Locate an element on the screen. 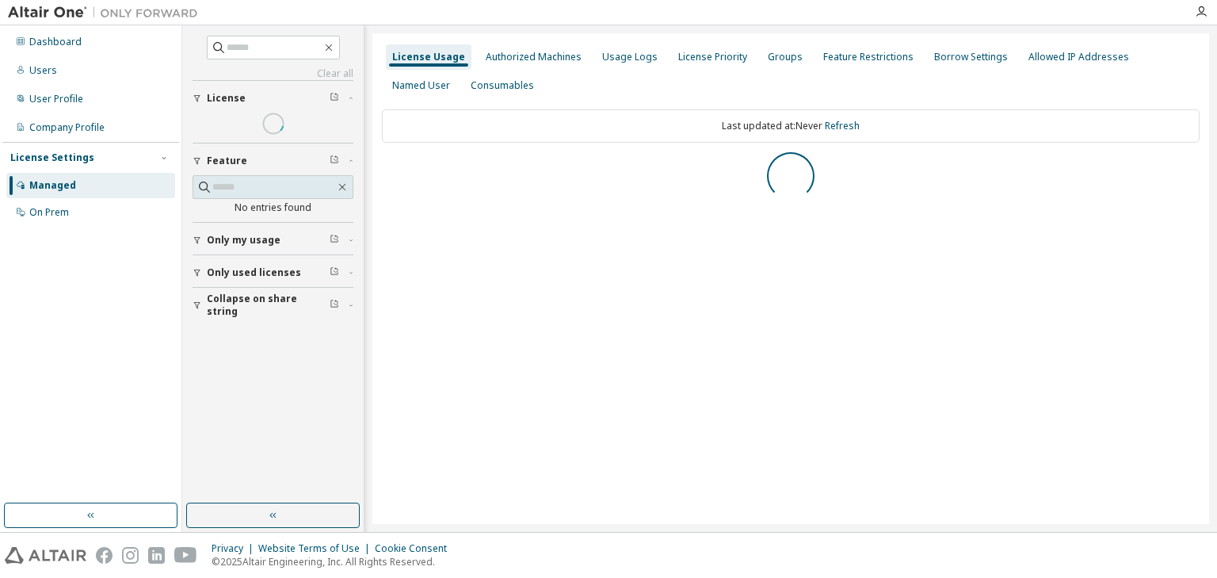  a: Refresh is located at coordinates (843, 125).